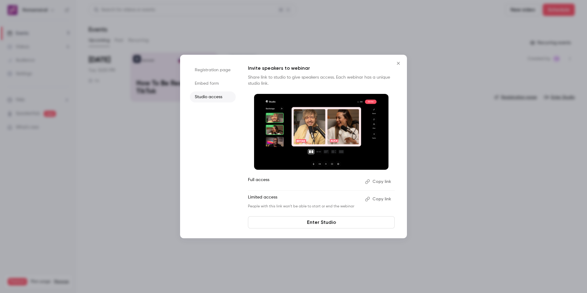 Image resolution: width=587 pixels, height=293 pixels. I want to click on p: Invite speakers to webinar, so click(321, 68).